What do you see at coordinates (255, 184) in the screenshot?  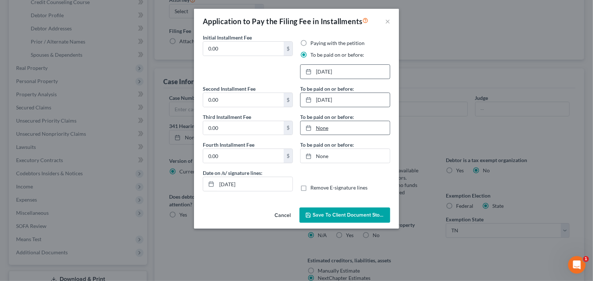 I see `input: MM/DD/YYYY` at bounding box center [255, 184].